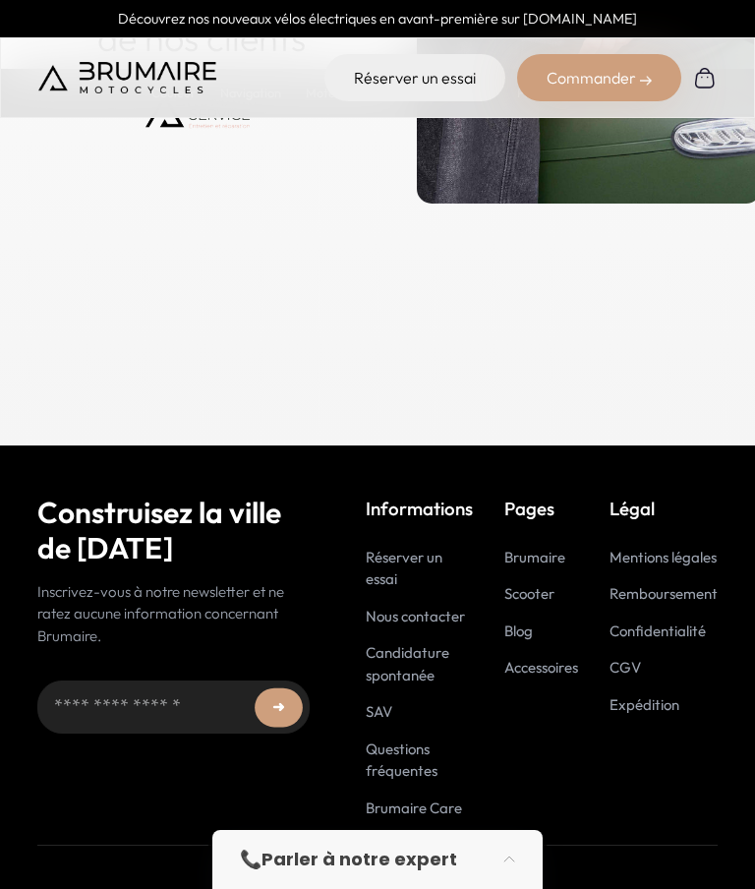  What do you see at coordinates (541, 666) in the screenshot?
I see `a: Accessoires` at bounding box center [541, 666].